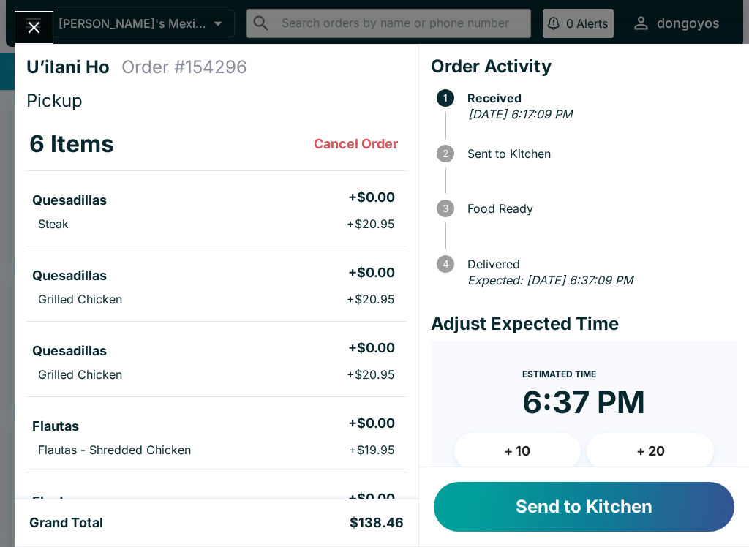 This screenshot has width=749, height=547. I want to click on span: Delivered, so click(599, 264).